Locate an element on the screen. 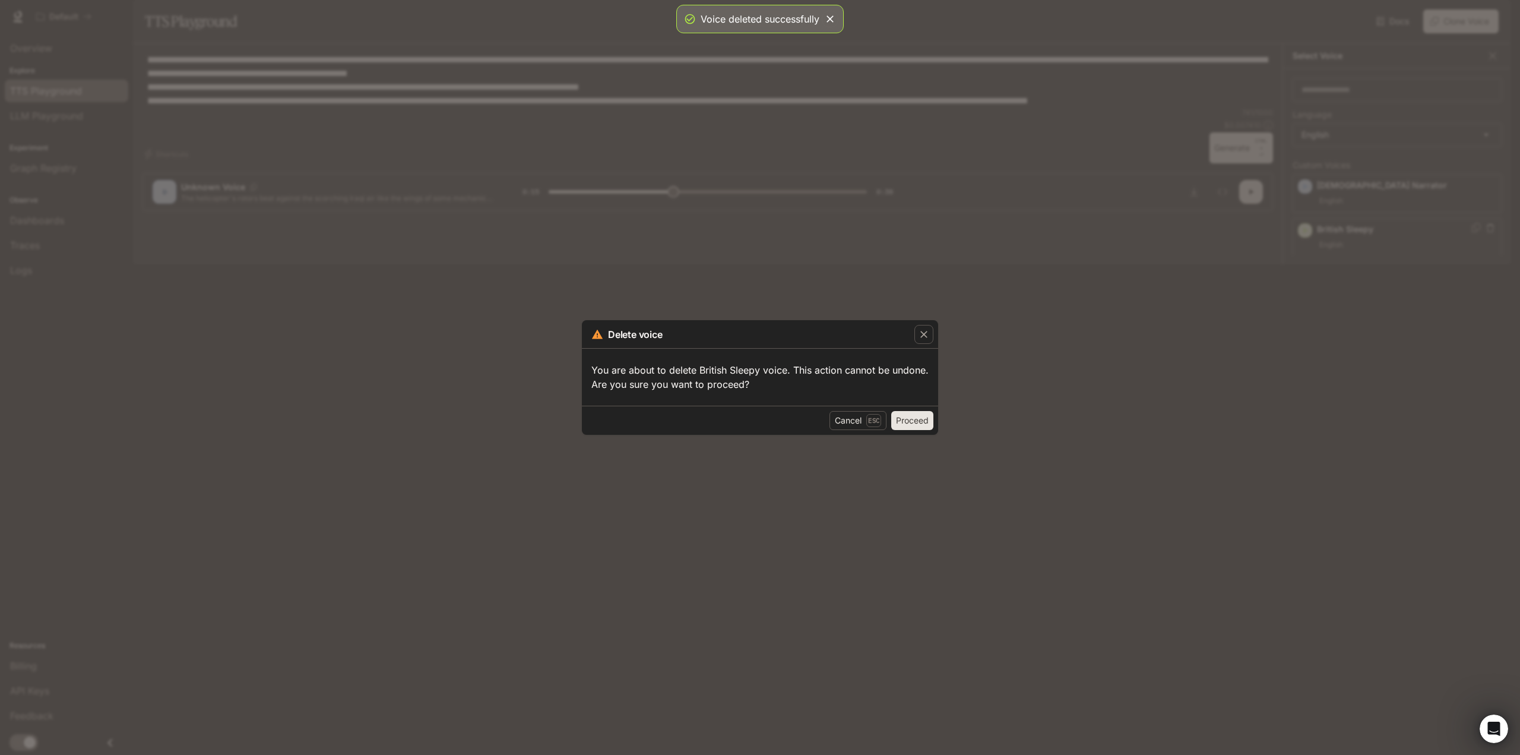 Image resolution: width=1520 pixels, height=755 pixels. button: CancelEsc is located at coordinates (858, 420).